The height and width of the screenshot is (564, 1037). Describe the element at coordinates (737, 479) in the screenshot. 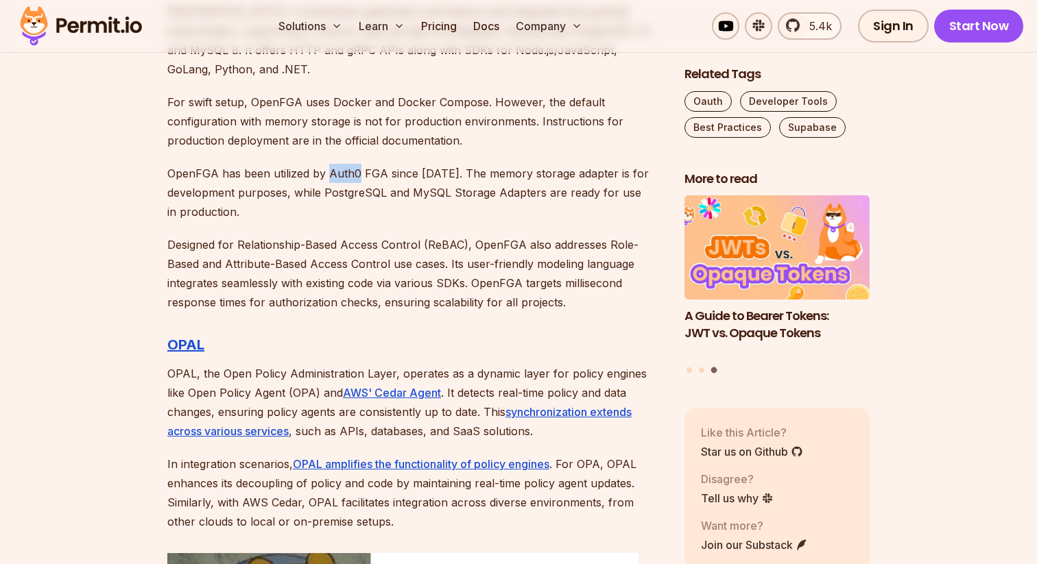

I see `p: Disagree?` at that location.